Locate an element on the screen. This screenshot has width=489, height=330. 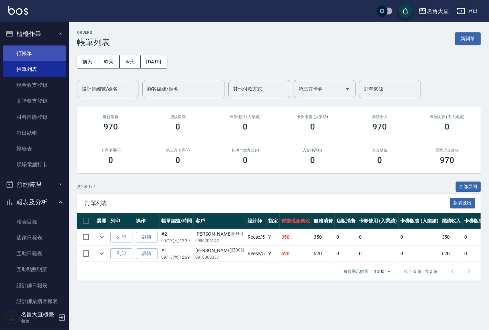
h2: 卡券使用(-) is located at coordinates (111, 150).